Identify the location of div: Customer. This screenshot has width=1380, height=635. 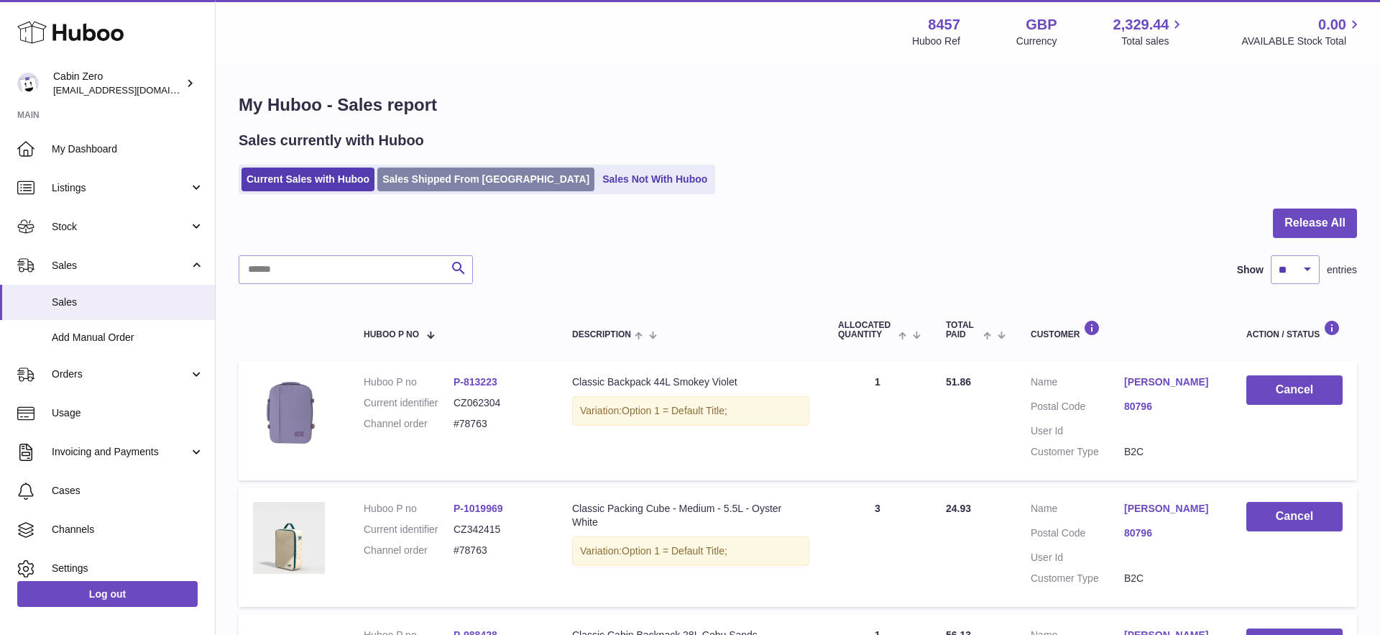
(1124, 329).